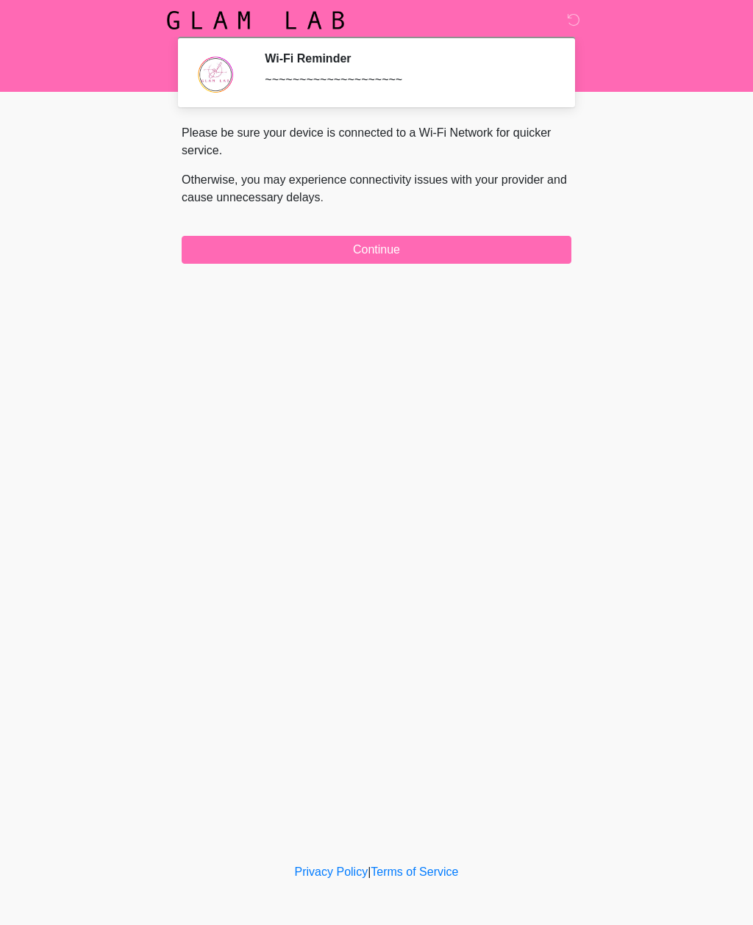 The image size is (753, 925). Describe the element at coordinates (376, 250) in the screenshot. I see `button: Continue` at that location.